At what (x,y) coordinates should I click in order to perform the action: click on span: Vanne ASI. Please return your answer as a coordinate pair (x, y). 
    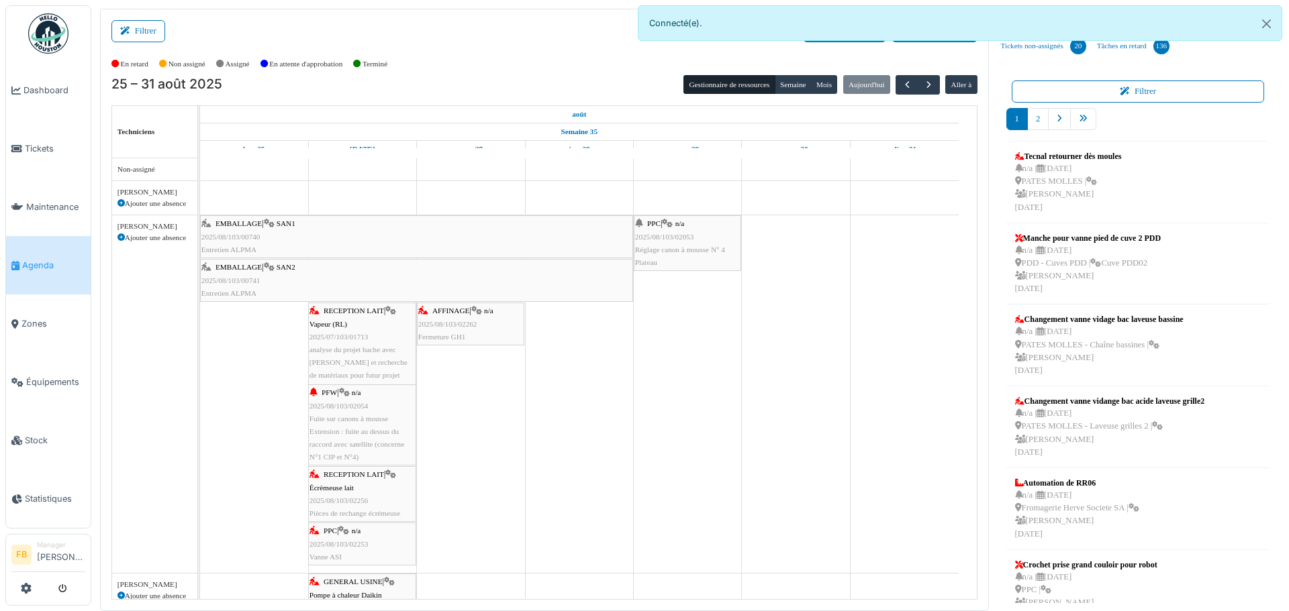
    Looking at the image, I should click on (326, 557).